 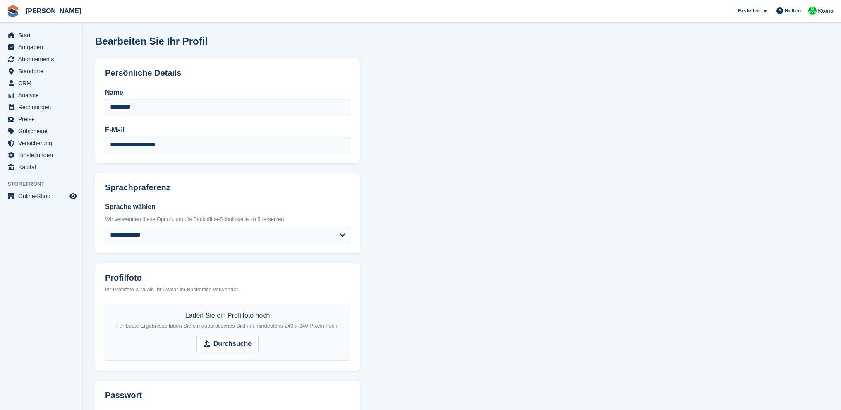 I want to click on span: Storefront, so click(x=45, y=184).